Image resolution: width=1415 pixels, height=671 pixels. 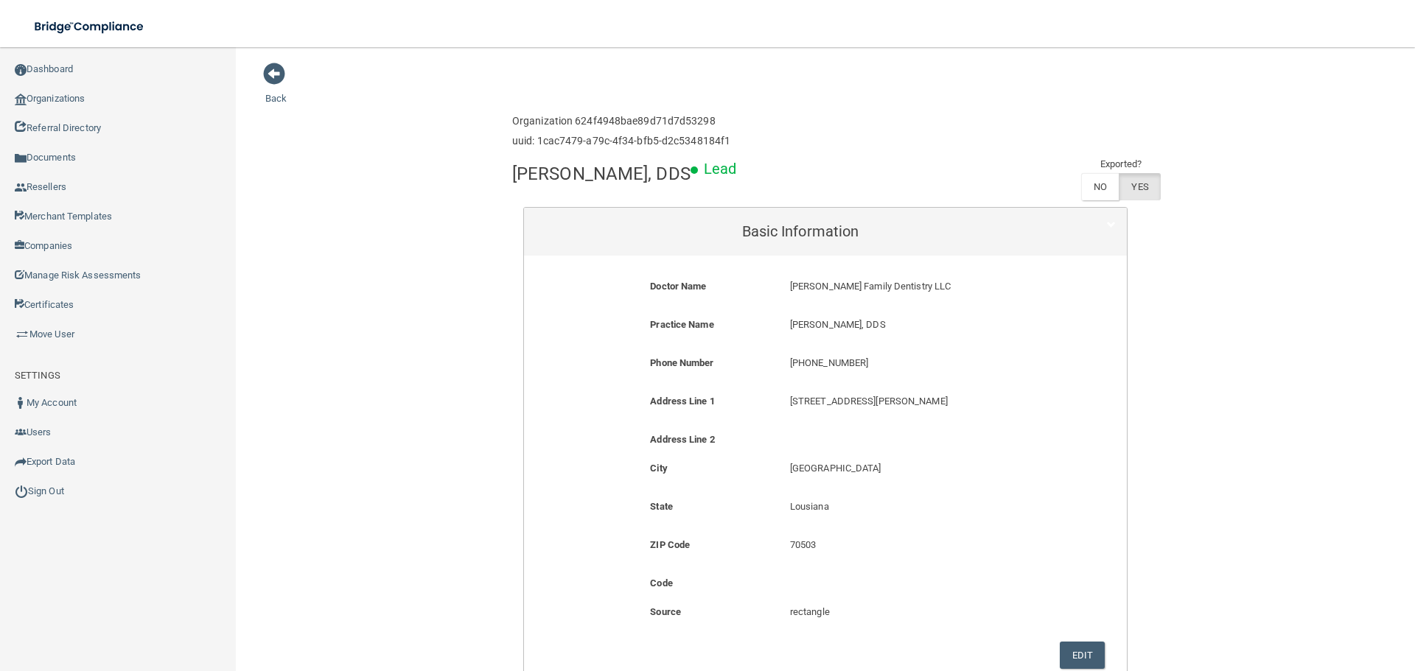 What do you see at coordinates (665, 612) in the screenshot?
I see `b: Source` at bounding box center [665, 612].